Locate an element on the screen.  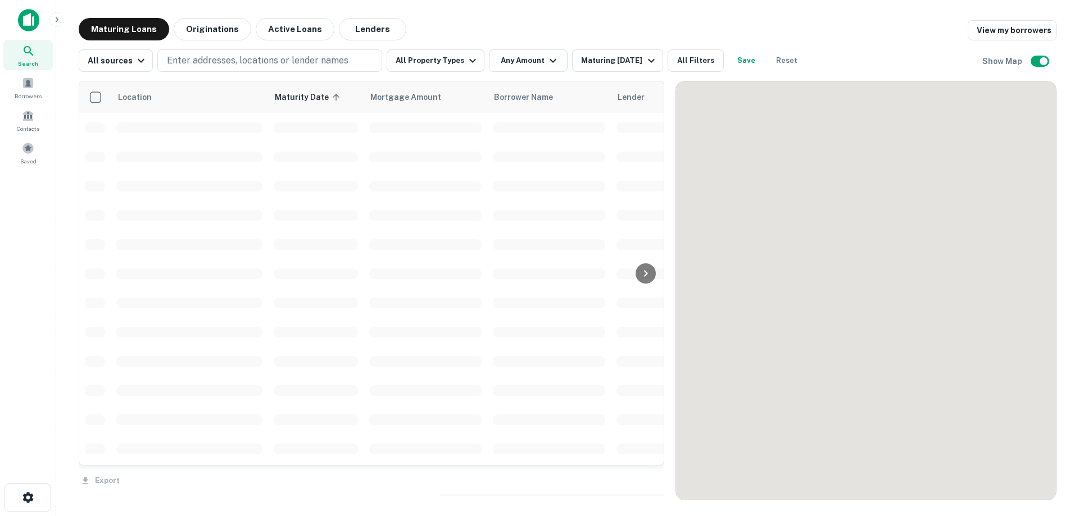
button: Active Loans is located at coordinates (295, 29).